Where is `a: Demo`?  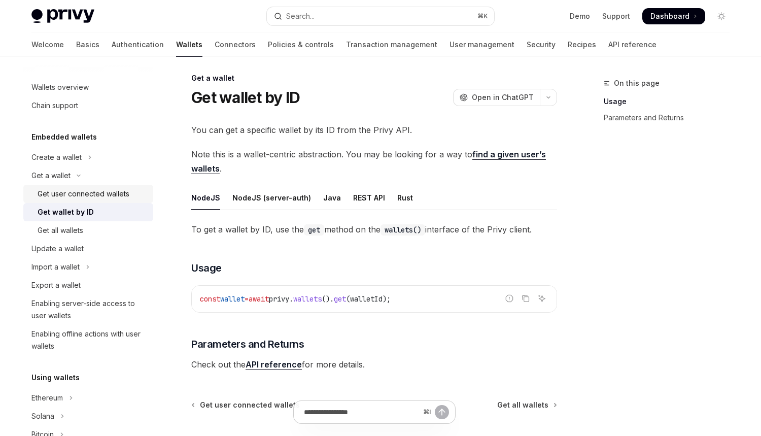
a: Demo is located at coordinates (580, 16).